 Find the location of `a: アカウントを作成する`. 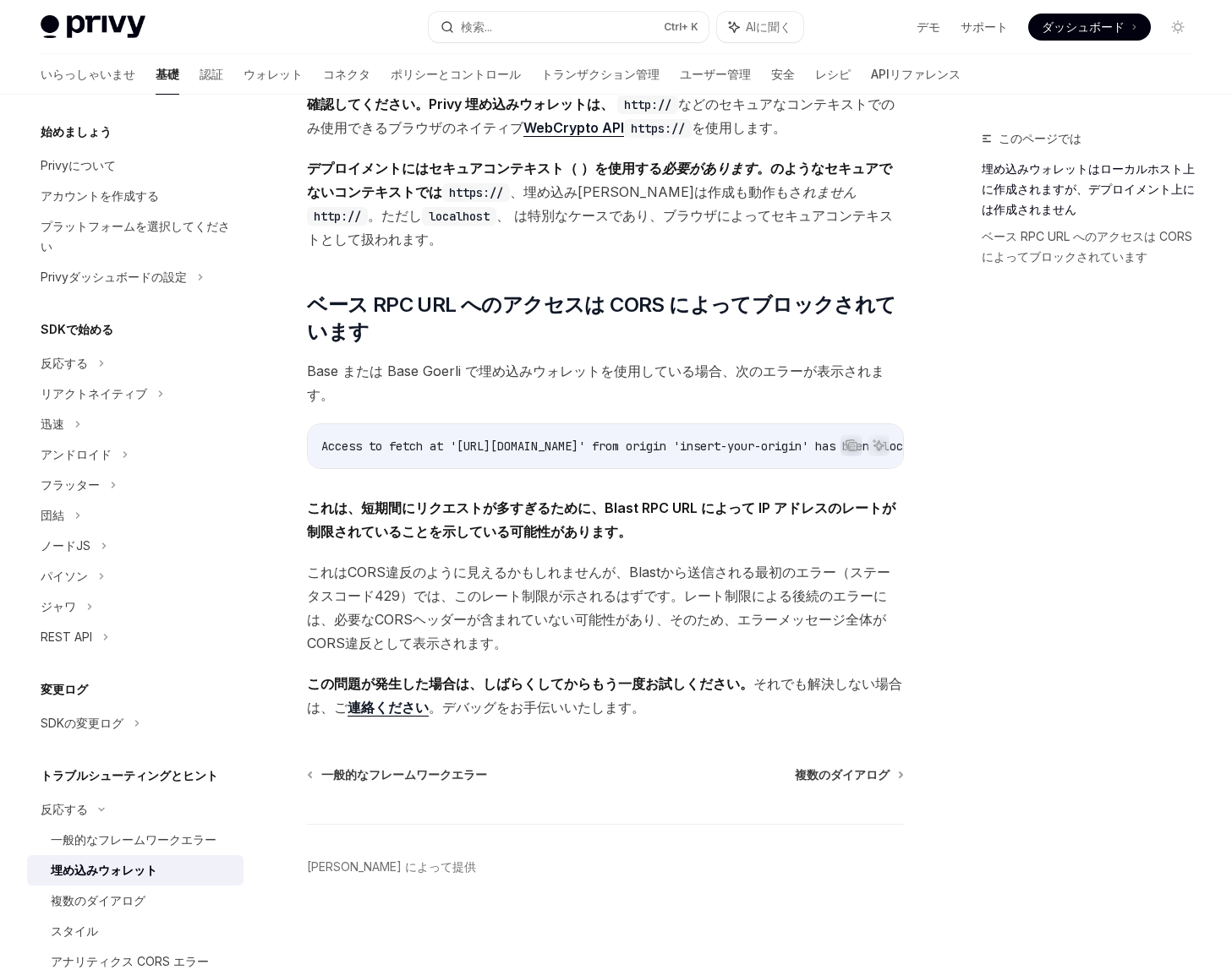

a: アカウントを作成する is located at coordinates (135, 196).